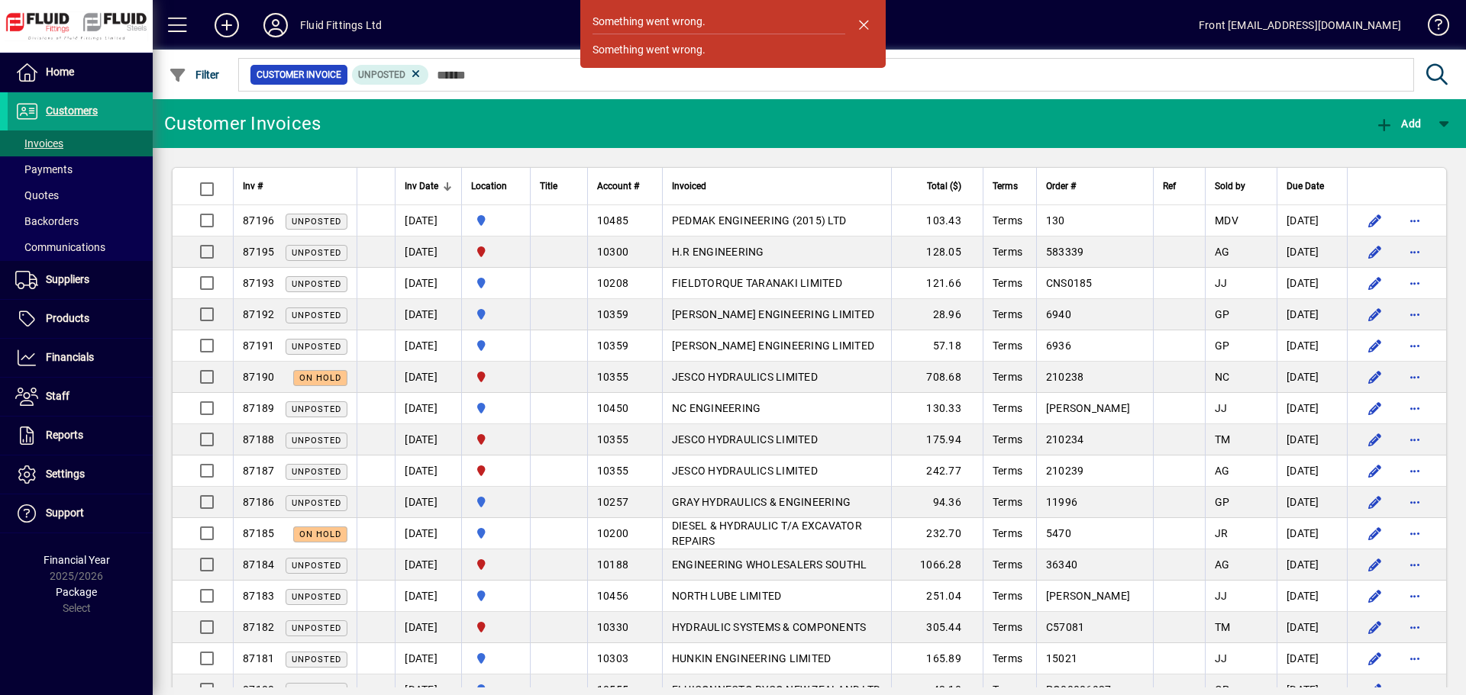  What do you see at coordinates (937, 315) in the screenshot?
I see `td: 28.96` at bounding box center [937, 315].